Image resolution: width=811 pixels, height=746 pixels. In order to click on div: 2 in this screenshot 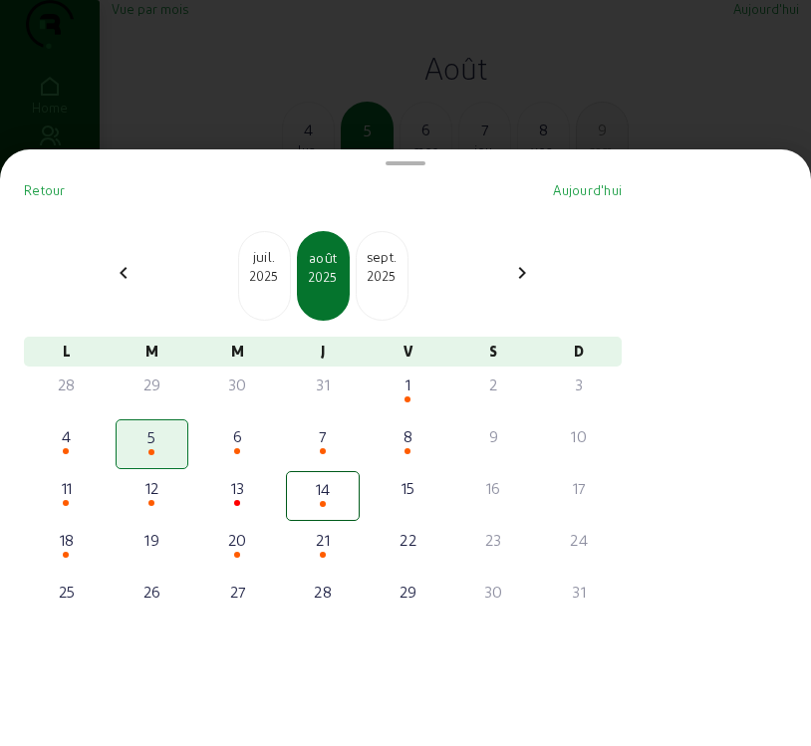, I will do `click(494, 385)`.